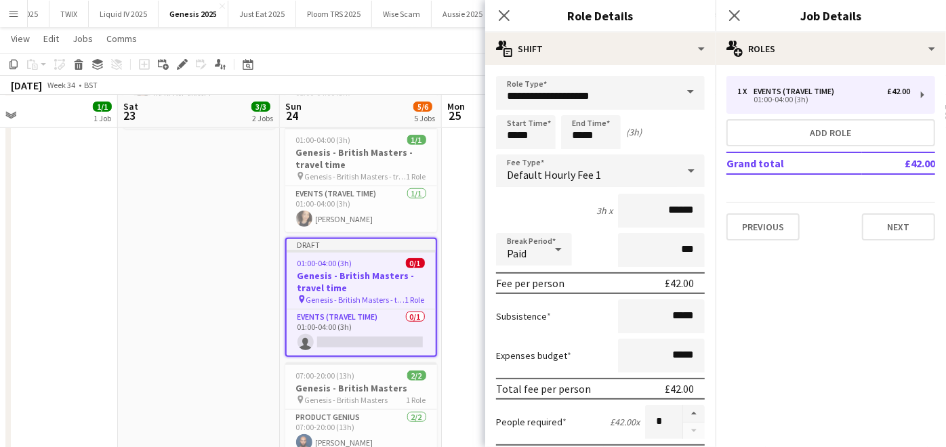  What do you see at coordinates (423, 106) in the screenshot?
I see `span: 5/6` at bounding box center [423, 106].